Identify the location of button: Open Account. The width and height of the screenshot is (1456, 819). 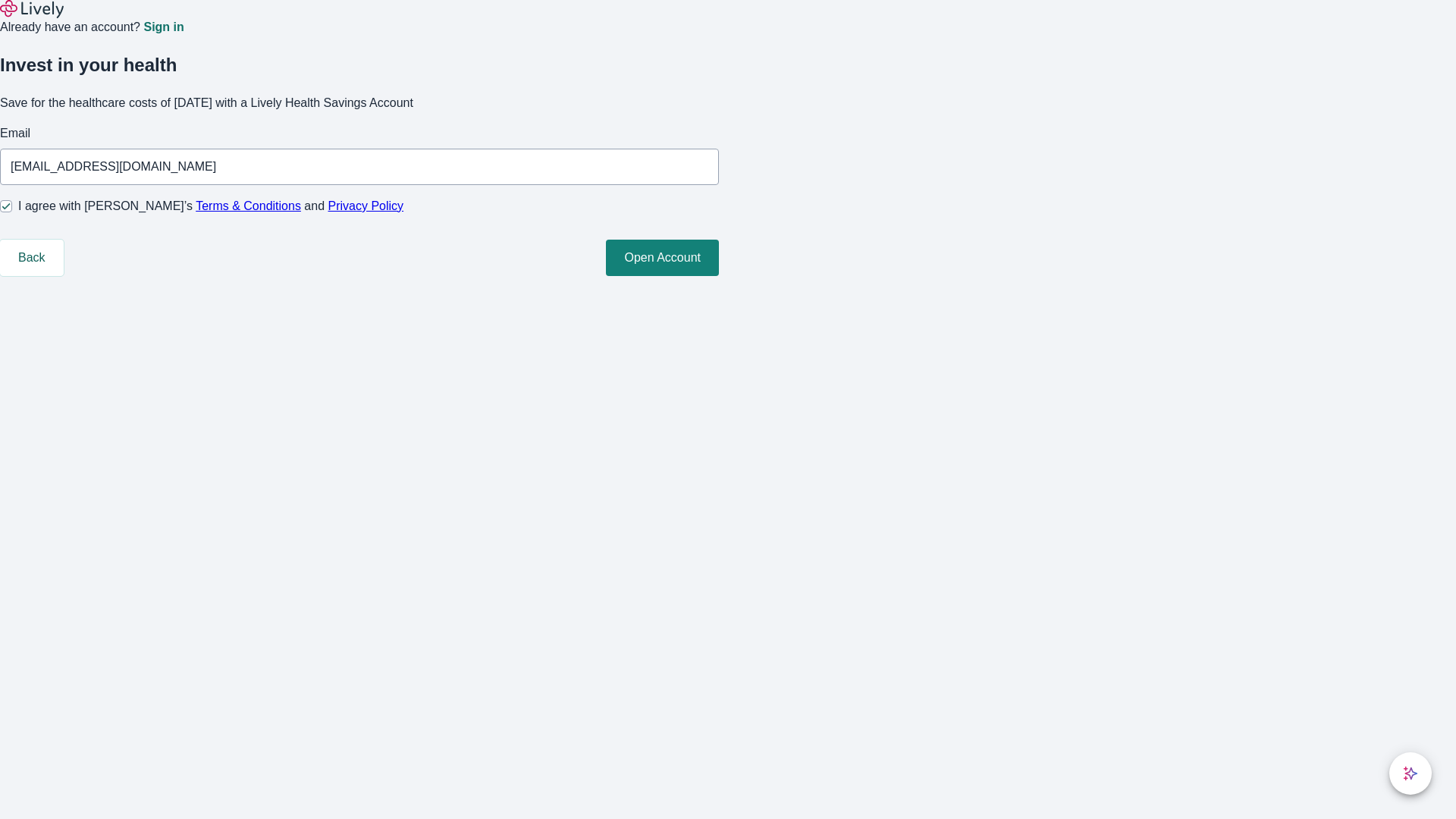
(662, 258).